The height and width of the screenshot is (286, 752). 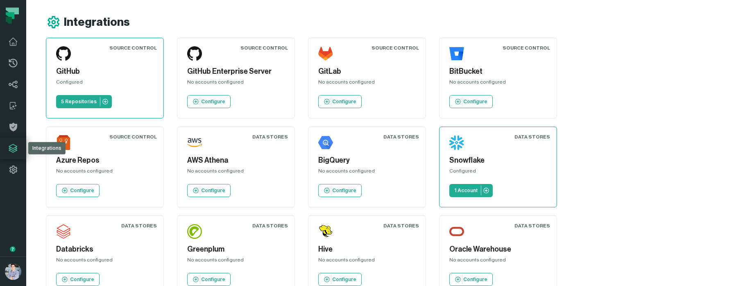 What do you see at coordinates (456, 54) in the screenshot?
I see `img: BitBucket` at bounding box center [456, 54].